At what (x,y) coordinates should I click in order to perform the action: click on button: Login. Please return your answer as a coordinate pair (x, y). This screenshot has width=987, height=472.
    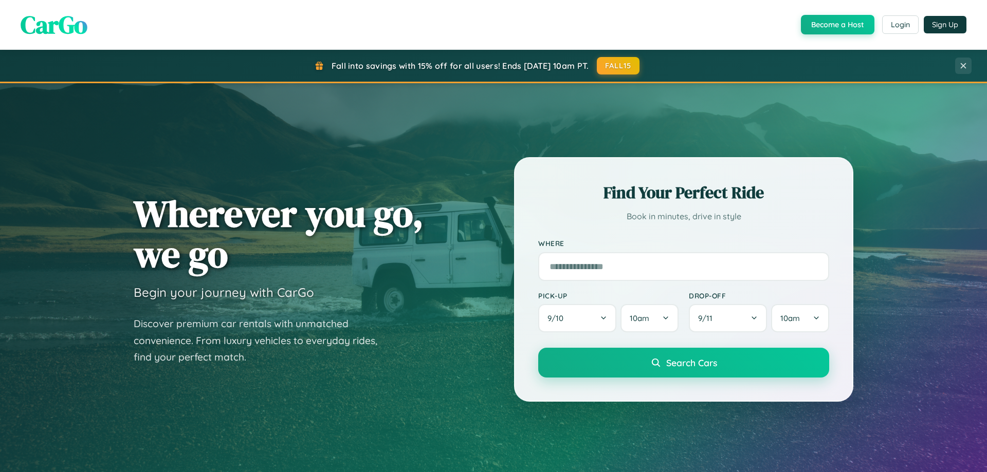
    Looking at the image, I should click on (900, 25).